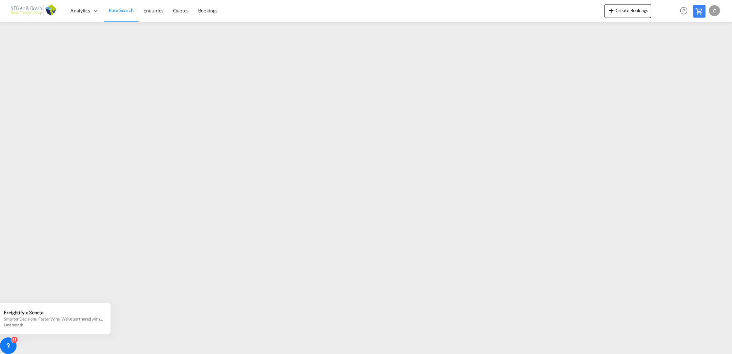 This screenshot has width=732, height=354. What do you see at coordinates (33, 11) in the screenshot?
I see `img: af31b1c0b01f11ecbc353f8e72265e29.png` at bounding box center [33, 11].